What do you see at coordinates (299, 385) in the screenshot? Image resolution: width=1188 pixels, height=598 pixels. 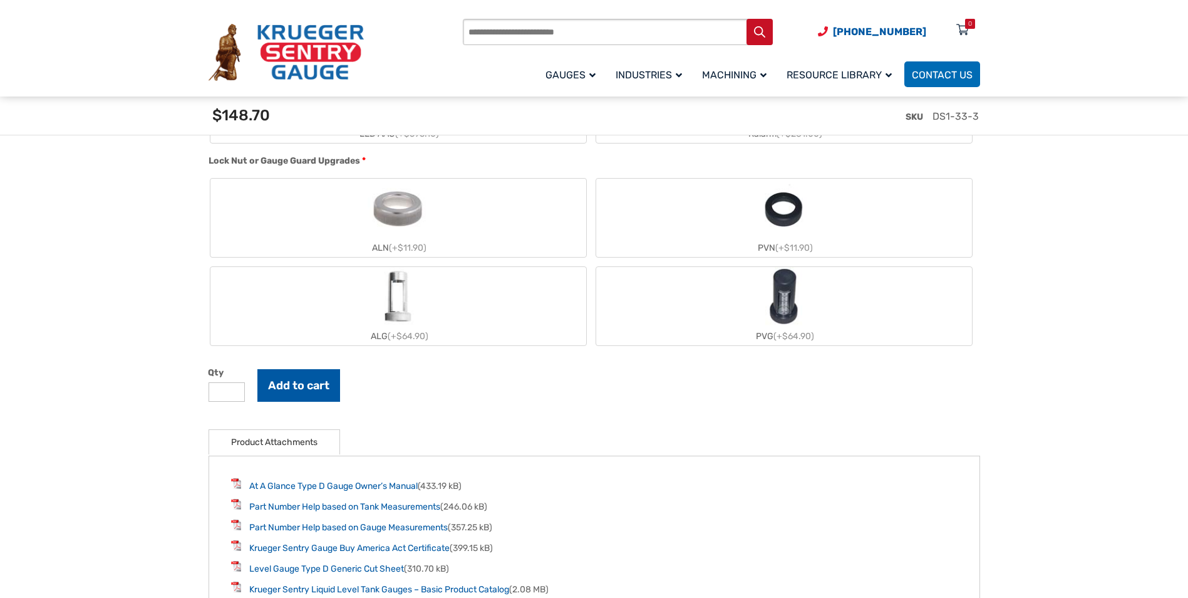 I see `button: Add to cart` at bounding box center [299, 385].